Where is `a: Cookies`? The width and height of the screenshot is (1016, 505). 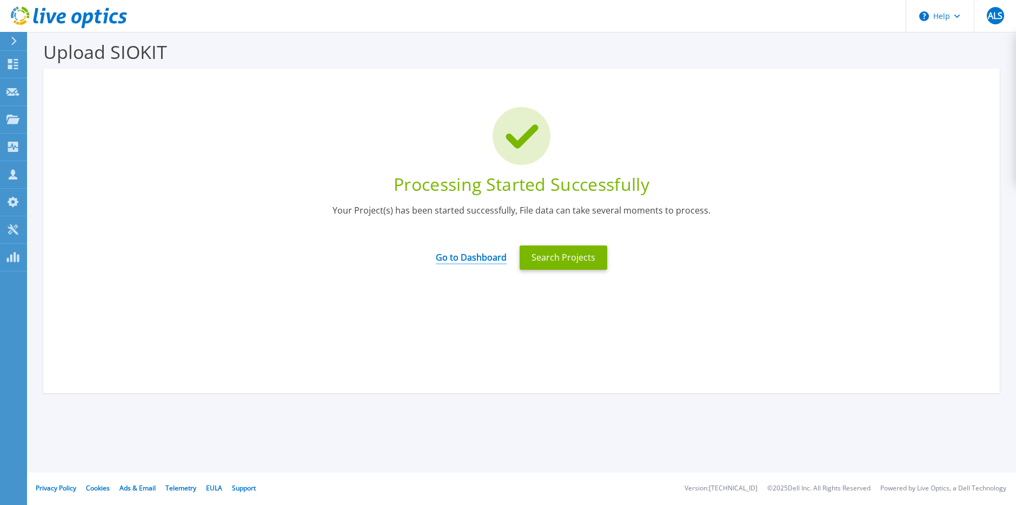 a: Cookies is located at coordinates (98, 488).